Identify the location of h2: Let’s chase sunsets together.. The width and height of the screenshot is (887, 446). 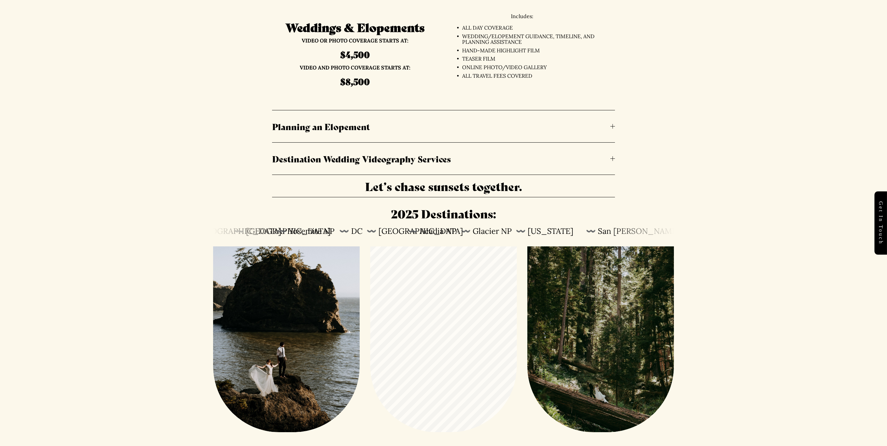
(444, 186).